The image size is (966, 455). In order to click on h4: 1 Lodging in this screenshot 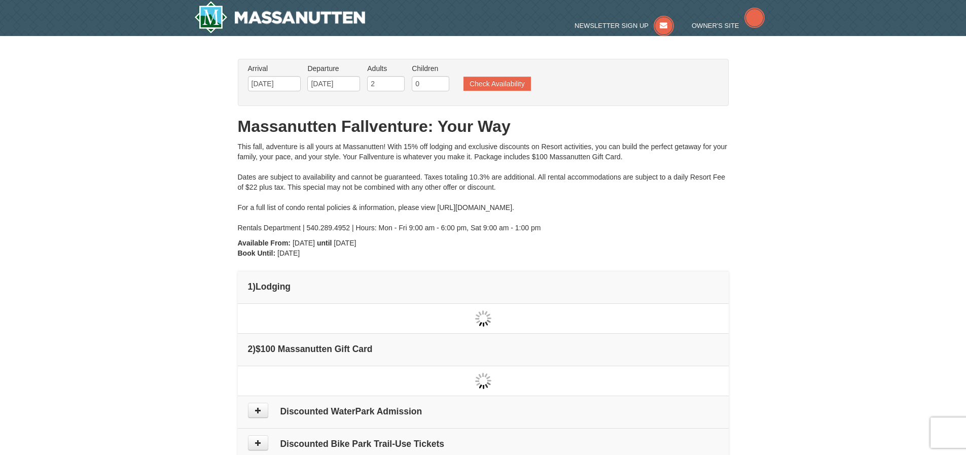, I will do `click(483, 286)`.